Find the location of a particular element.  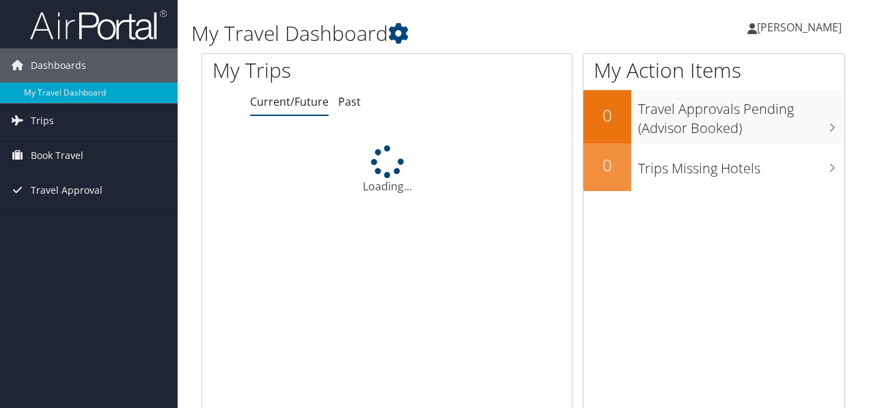

a: Current/Future is located at coordinates (289, 102).